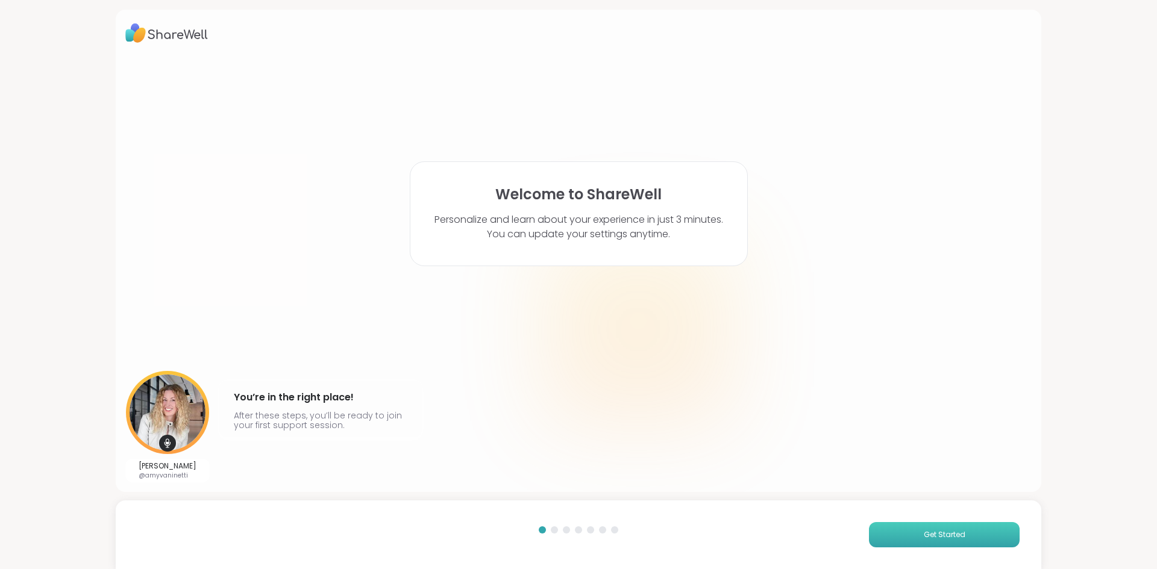  What do you see at coordinates (168, 475) in the screenshot?
I see `p: @amyvaninetti` at bounding box center [168, 475].